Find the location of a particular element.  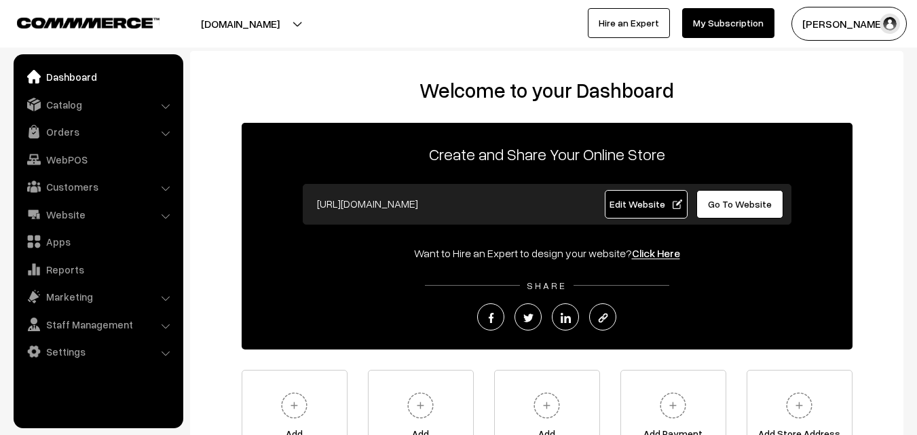

span: Edit Website is located at coordinates (645, 204).